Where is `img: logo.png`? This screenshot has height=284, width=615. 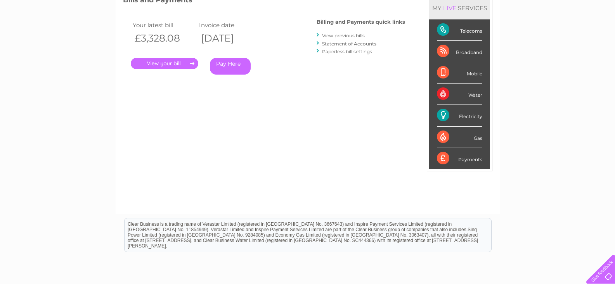
img: logo.png is located at coordinates (41, 32).